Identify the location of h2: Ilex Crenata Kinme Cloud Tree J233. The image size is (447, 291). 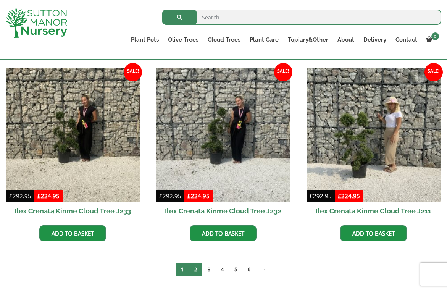
(73, 210).